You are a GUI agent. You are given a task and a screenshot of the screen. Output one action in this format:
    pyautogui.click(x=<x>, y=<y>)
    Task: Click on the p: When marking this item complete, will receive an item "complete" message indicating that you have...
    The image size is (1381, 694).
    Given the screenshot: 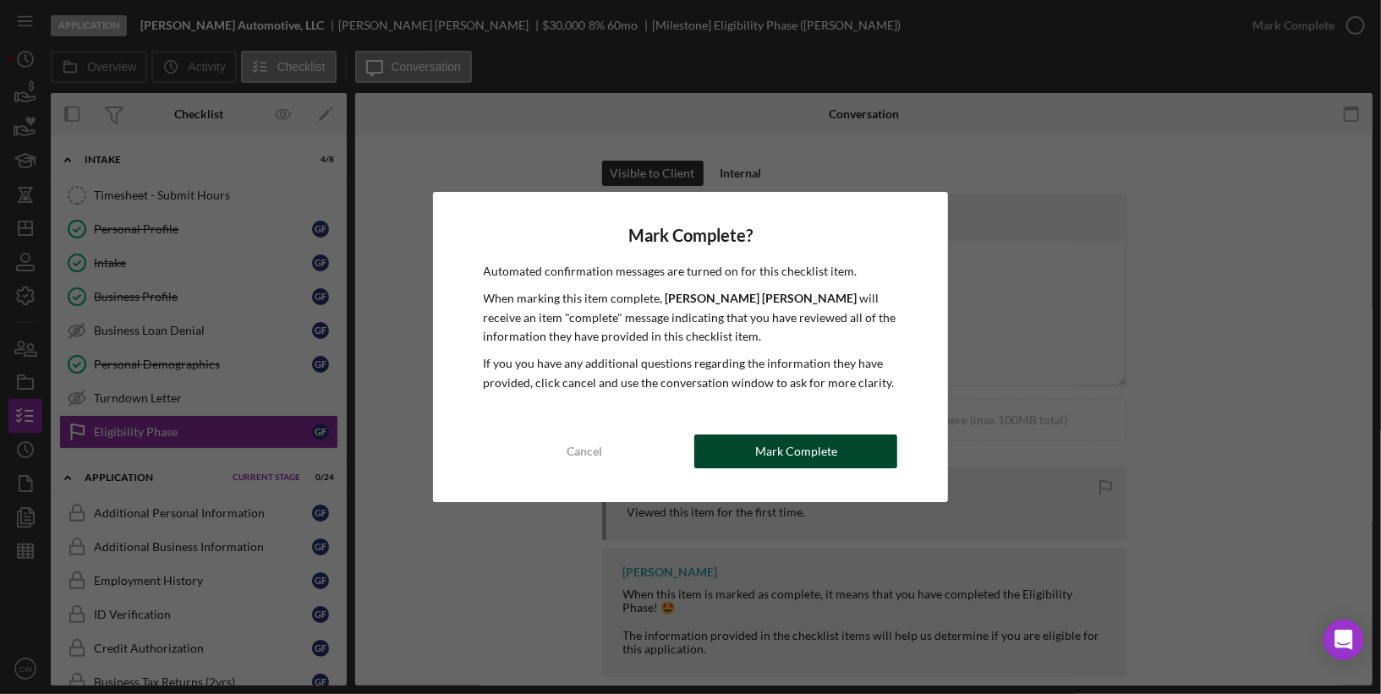 What is the action you would take?
    pyautogui.click(x=691, y=317)
    